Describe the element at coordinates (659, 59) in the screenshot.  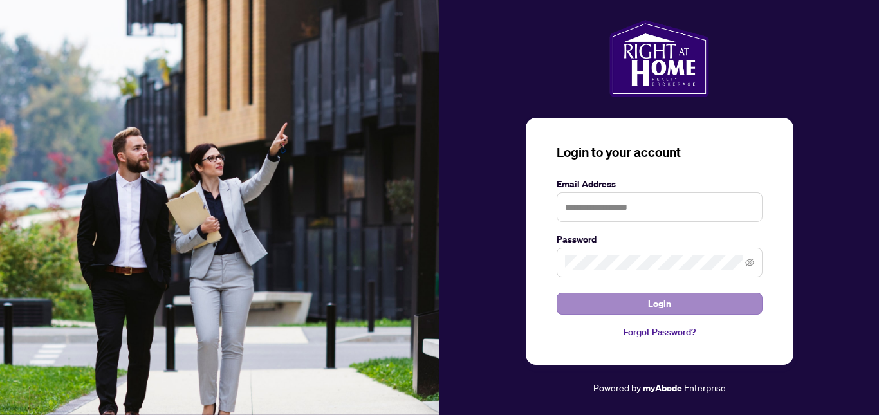
I see `img: ma-logo` at that location.